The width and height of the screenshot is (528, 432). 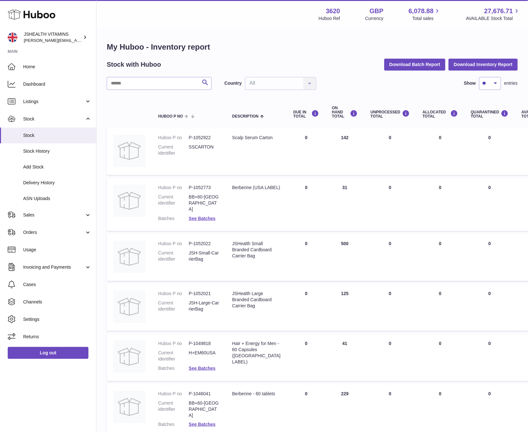 What do you see at coordinates (422, 11) in the screenshot?
I see `span: 6,078.88` at bounding box center [422, 11].